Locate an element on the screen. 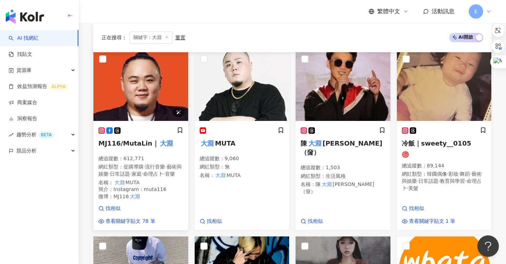 This screenshot has height=264, width=506. p: 總追蹤數 ： 612,771 is located at coordinates (141, 159).